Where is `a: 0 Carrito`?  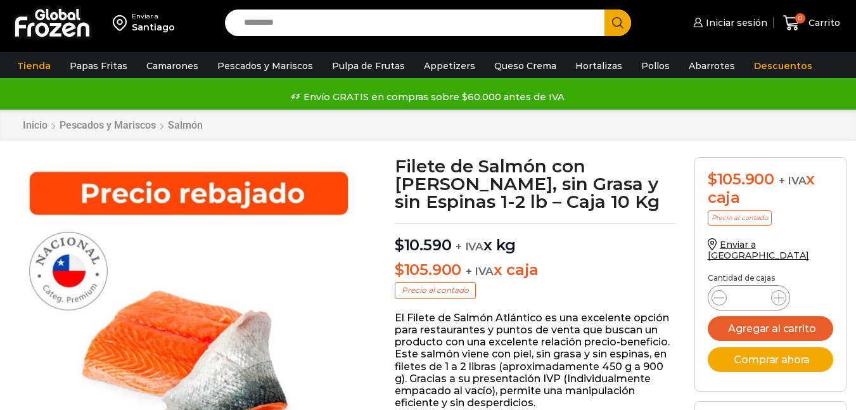
a: 0 Carrito is located at coordinates (812, 23).